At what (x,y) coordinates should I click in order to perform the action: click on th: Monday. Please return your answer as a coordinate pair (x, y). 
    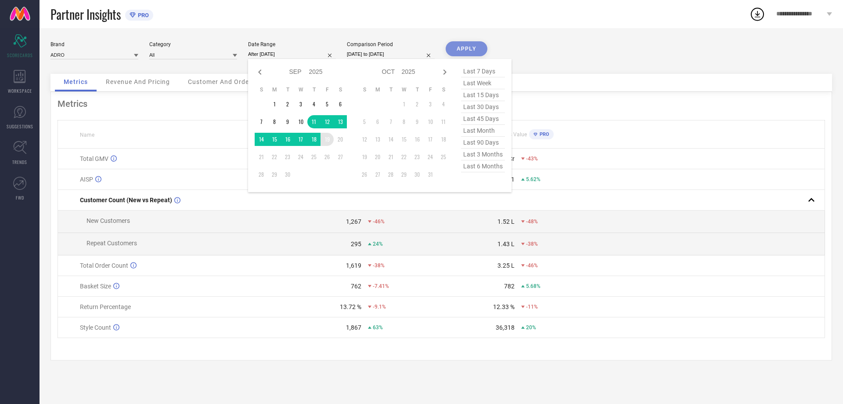
    Looking at the image, I should click on (378, 90).